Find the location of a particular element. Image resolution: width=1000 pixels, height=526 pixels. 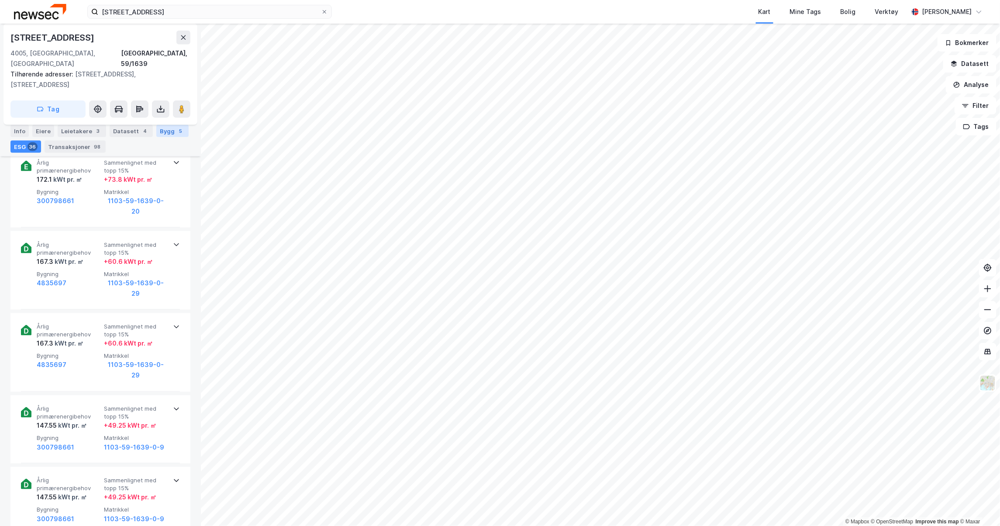

button: Datasett is located at coordinates (970, 64).